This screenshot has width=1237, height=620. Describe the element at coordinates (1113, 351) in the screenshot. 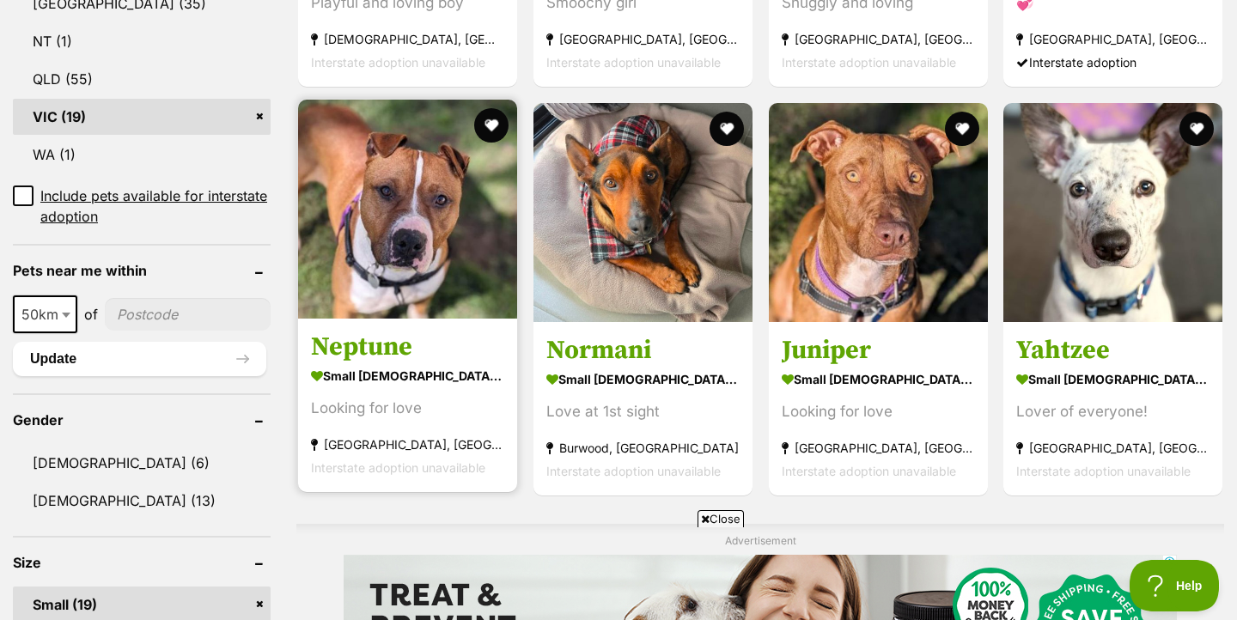

I see `h3: Yahtzee` at that location.